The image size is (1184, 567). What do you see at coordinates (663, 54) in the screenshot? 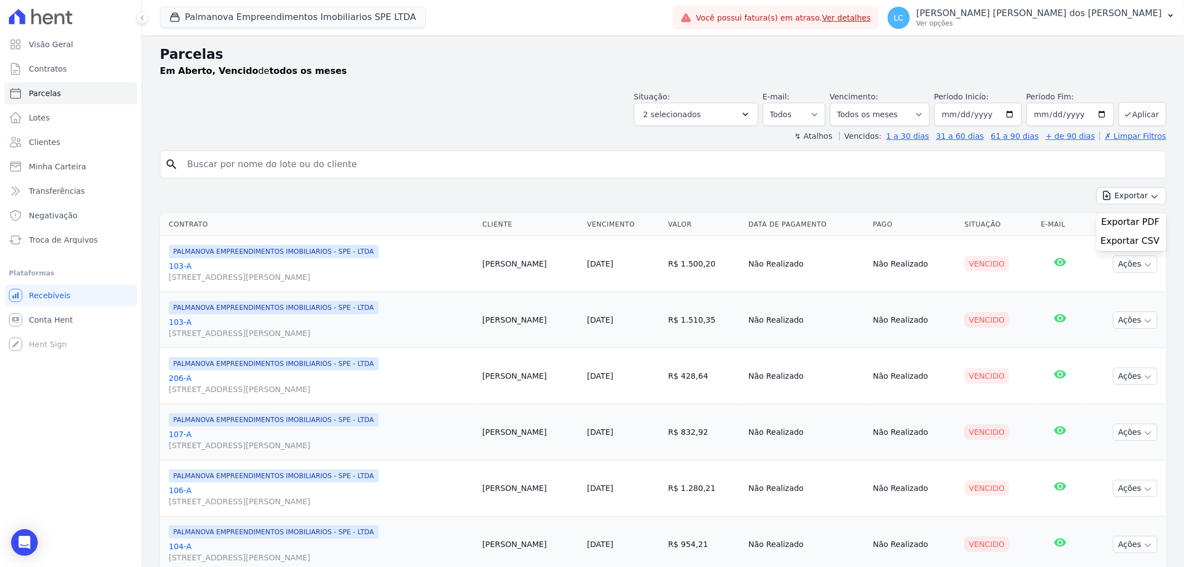
I see `h2: Parcelas` at bounding box center [663, 54].